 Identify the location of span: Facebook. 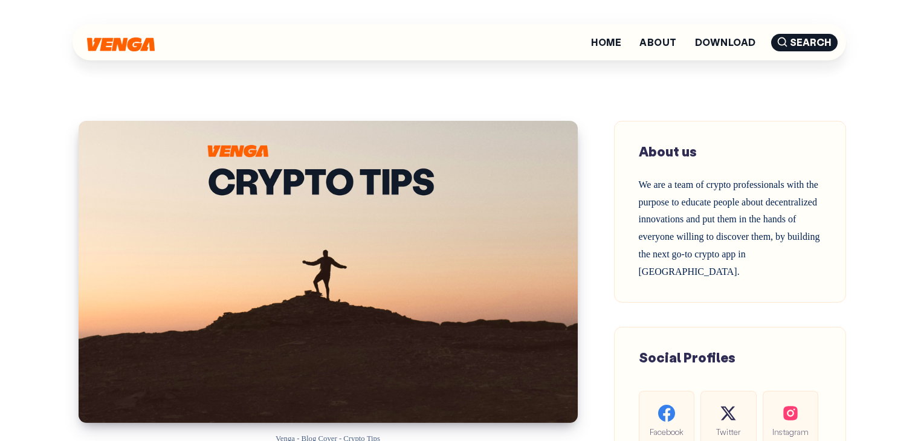
(666, 431).